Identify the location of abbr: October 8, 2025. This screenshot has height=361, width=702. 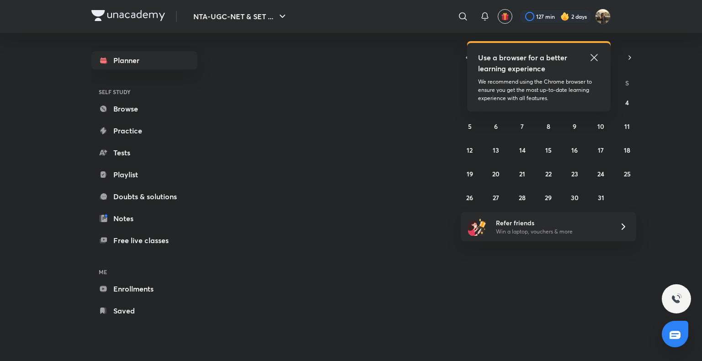
(549, 126).